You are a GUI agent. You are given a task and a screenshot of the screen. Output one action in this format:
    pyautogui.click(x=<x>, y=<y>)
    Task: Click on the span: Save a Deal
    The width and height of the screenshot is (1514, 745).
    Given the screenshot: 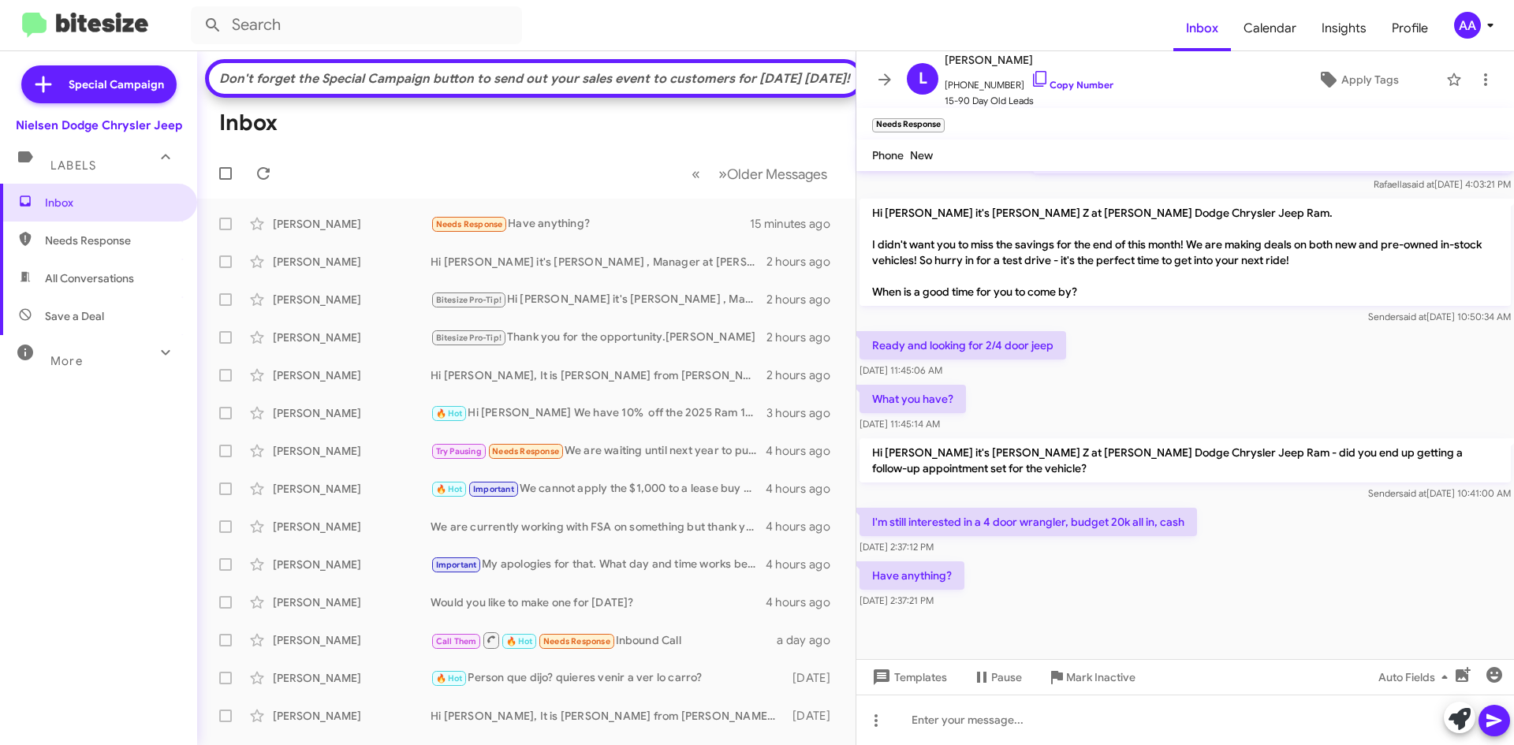 What is the action you would take?
    pyautogui.click(x=74, y=316)
    